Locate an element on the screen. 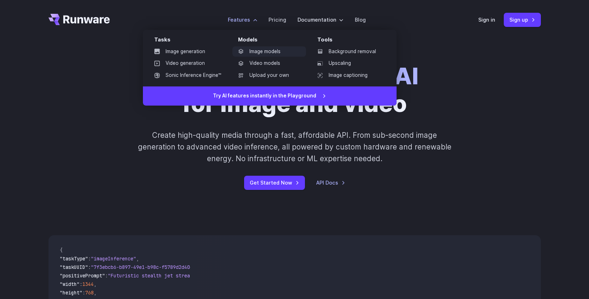 The height and width of the screenshot is (299, 589). a: Video models is located at coordinates (269, 63).